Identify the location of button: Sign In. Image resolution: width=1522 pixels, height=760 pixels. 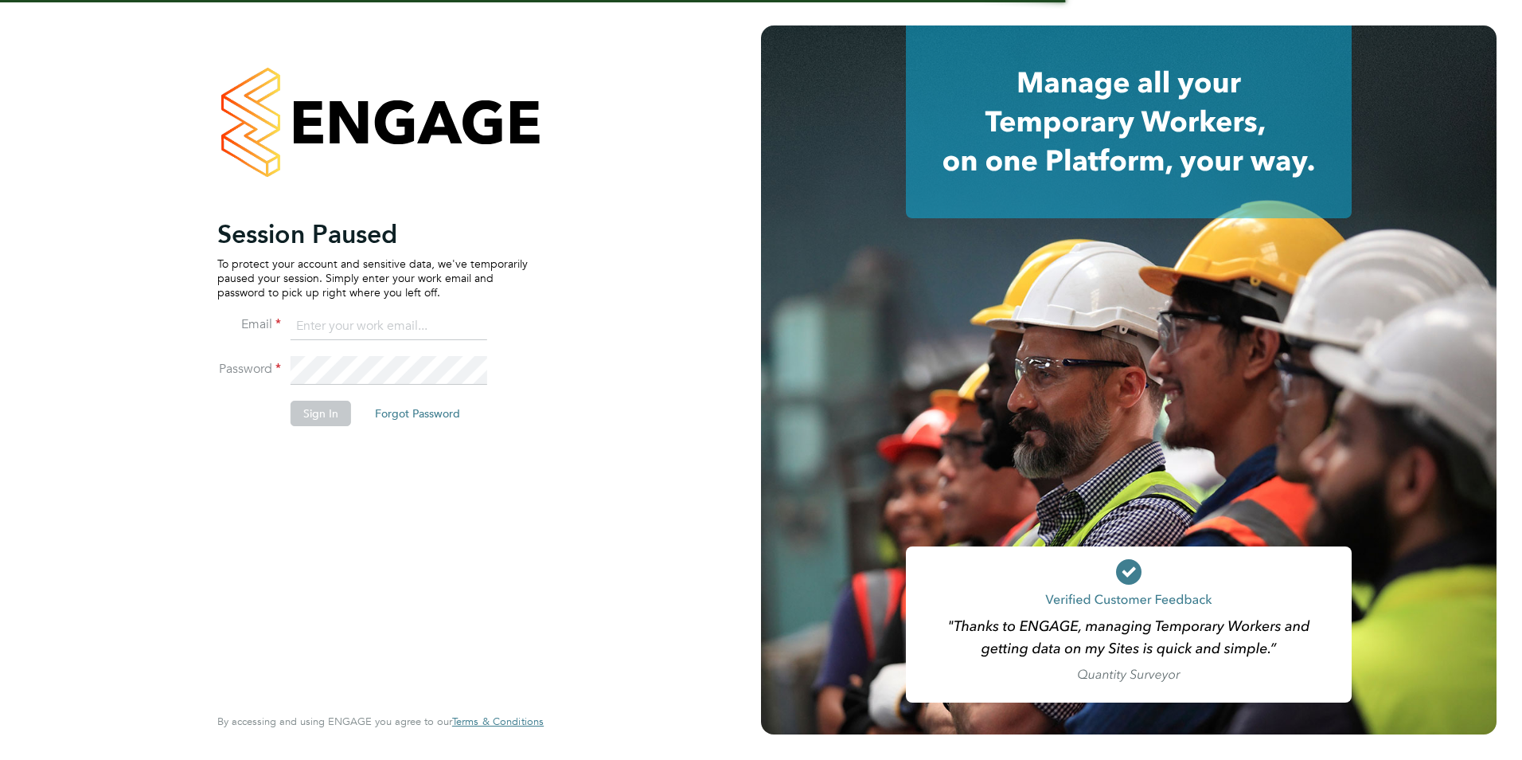
(321, 413).